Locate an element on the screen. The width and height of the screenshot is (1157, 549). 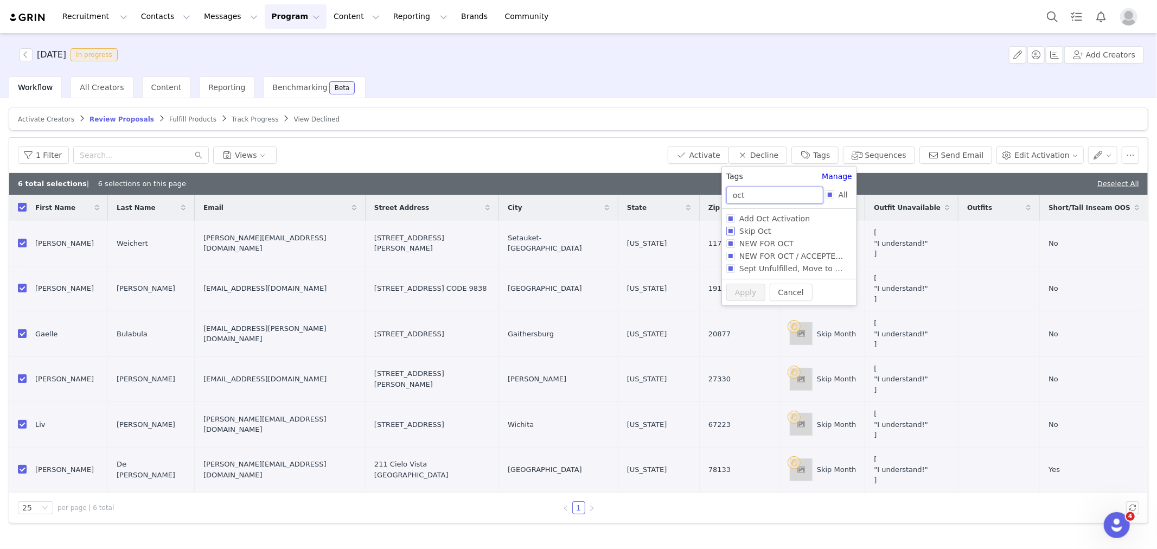
span: City is located at coordinates (515, 208).